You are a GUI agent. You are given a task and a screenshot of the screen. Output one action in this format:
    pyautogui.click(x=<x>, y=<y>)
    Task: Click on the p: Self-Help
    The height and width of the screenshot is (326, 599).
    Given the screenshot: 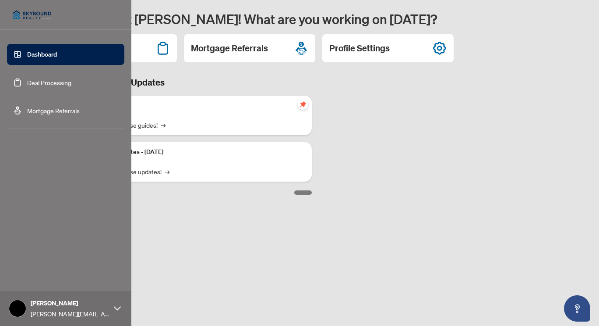 What is the action you would take?
    pyautogui.click(x=198, y=106)
    